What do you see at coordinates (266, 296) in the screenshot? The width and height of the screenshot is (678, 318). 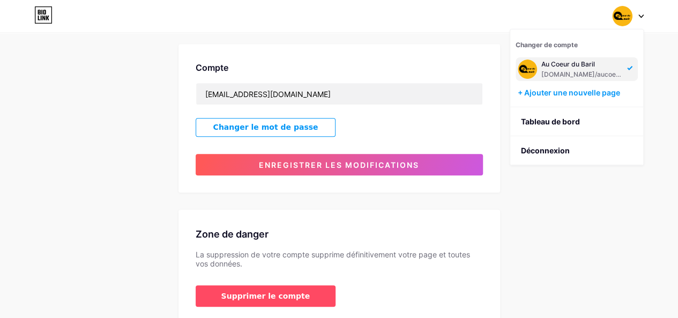 I see `button: Supprimer le compte` at bounding box center [266, 296].